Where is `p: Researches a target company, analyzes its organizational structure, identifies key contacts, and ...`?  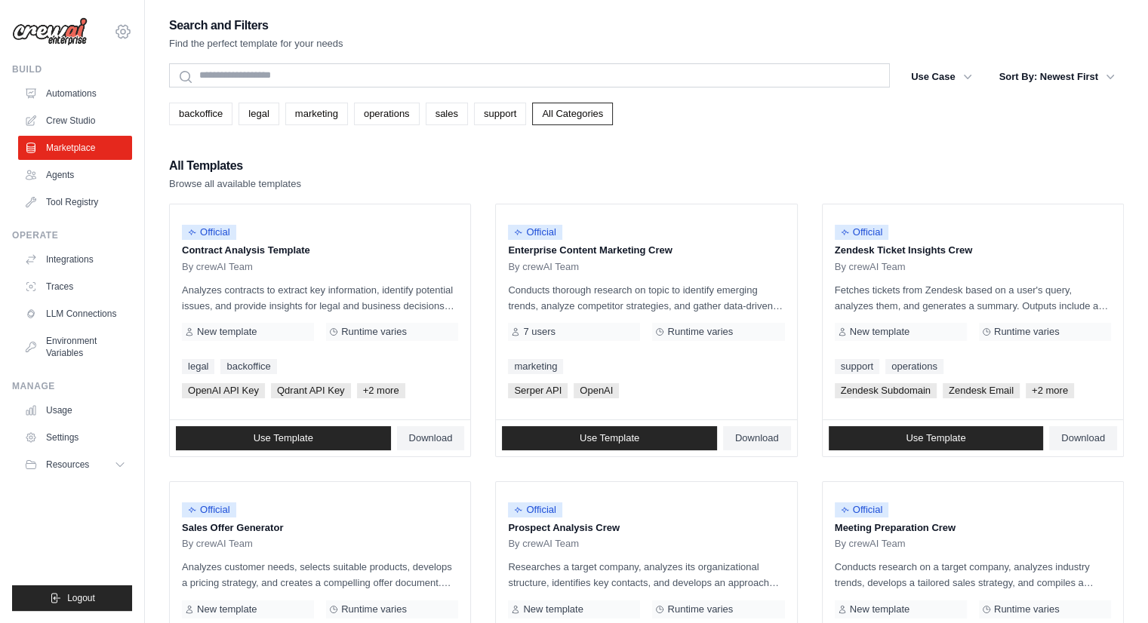
p: Researches a target company, analyzes its organizational structure, identifies key contacts, and ... is located at coordinates (646, 575).